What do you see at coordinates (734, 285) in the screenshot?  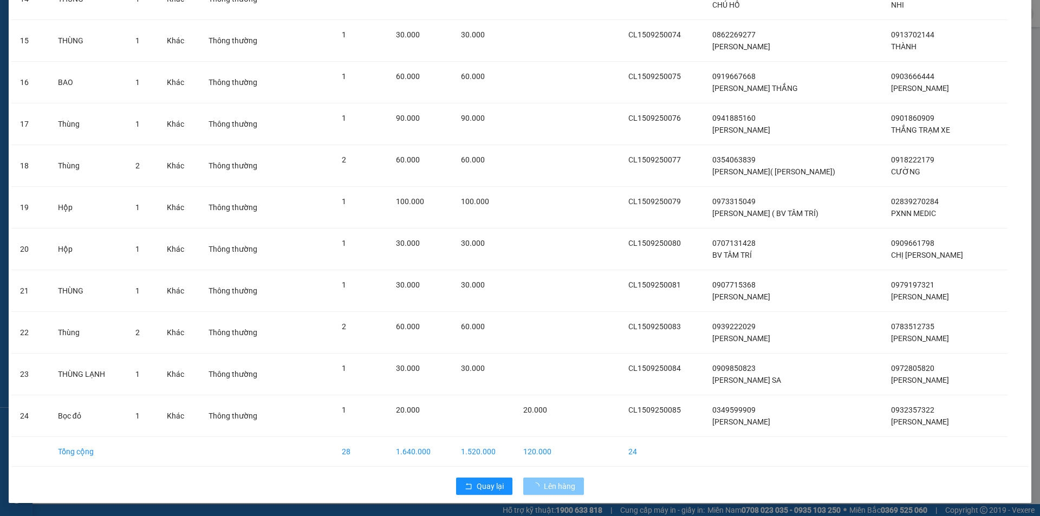 I see `span: 0907715368` at bounding box center [734, 285].